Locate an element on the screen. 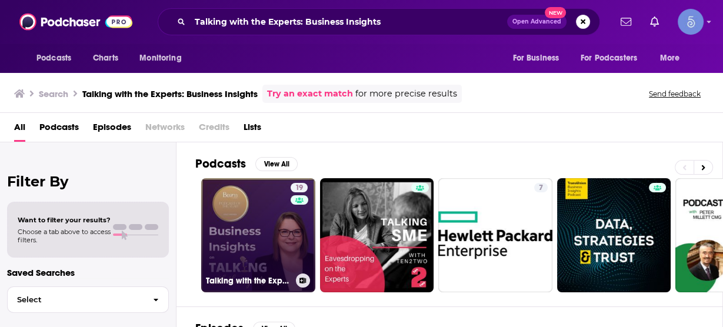 The width and height of the screenshot is (723, 327). a: 19 is located at coordinates (299, 188).